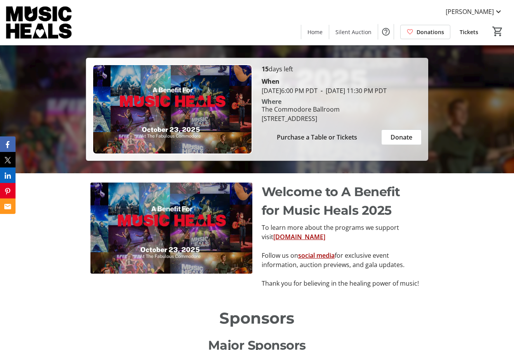  Describe the element at coordinates (300, 109) in the screenshot. I see `div: The Commodore Ballroom` at that location.